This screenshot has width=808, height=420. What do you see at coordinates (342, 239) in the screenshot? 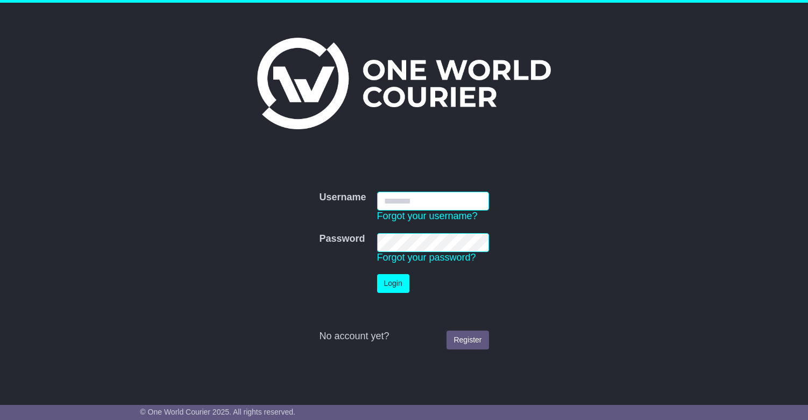
I see `label: Password` at bounding box center [342, 239].